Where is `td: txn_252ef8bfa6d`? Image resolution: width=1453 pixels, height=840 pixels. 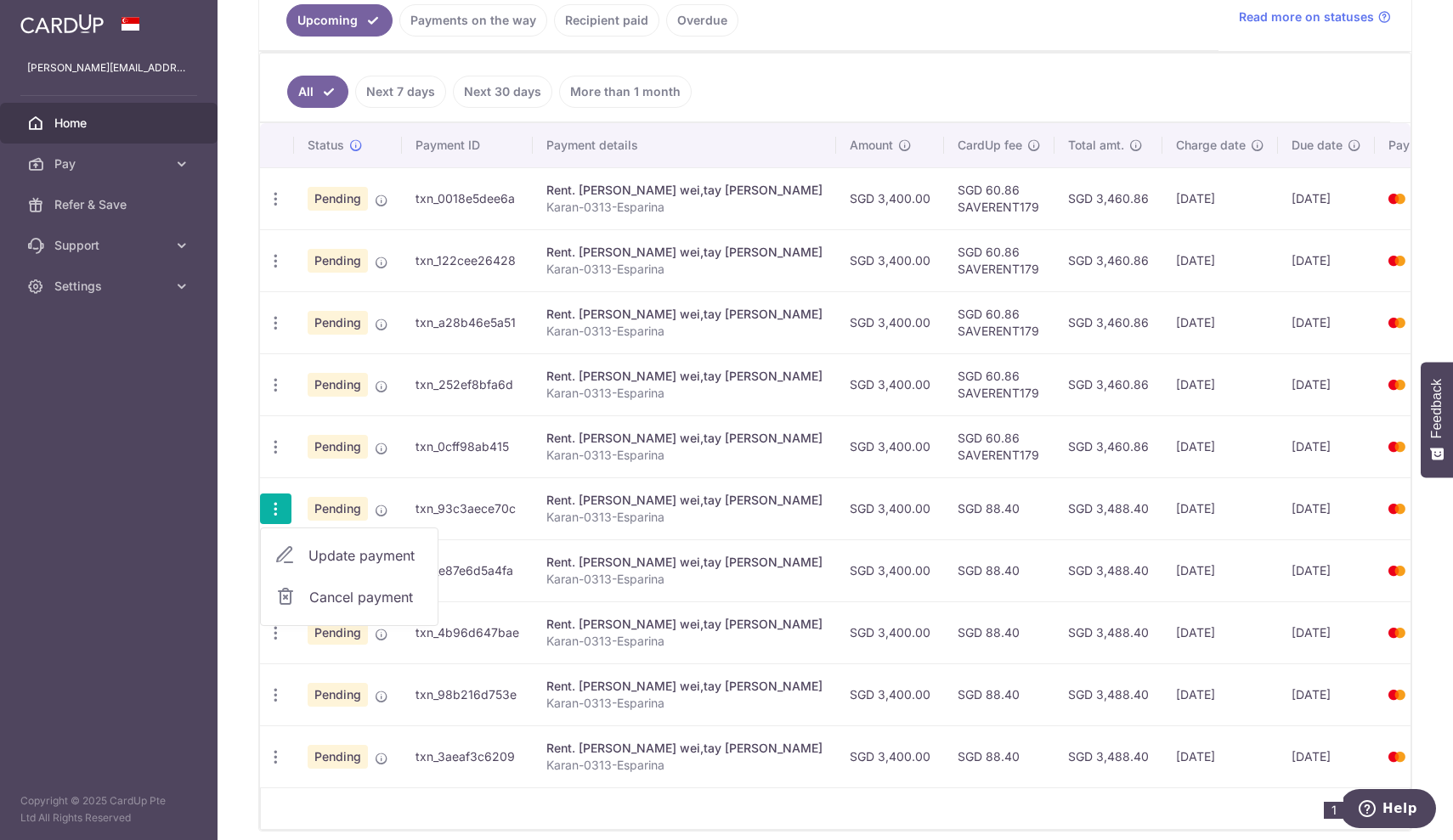 td: txn_252ef8bfa6d is located at coordinates (468, 383).